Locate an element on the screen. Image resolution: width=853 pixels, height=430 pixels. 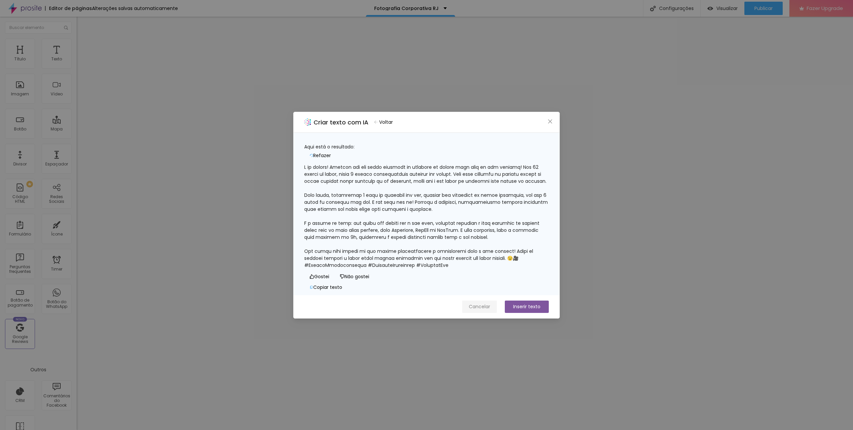
button: Cancelar is located at coordinates (480, 306).